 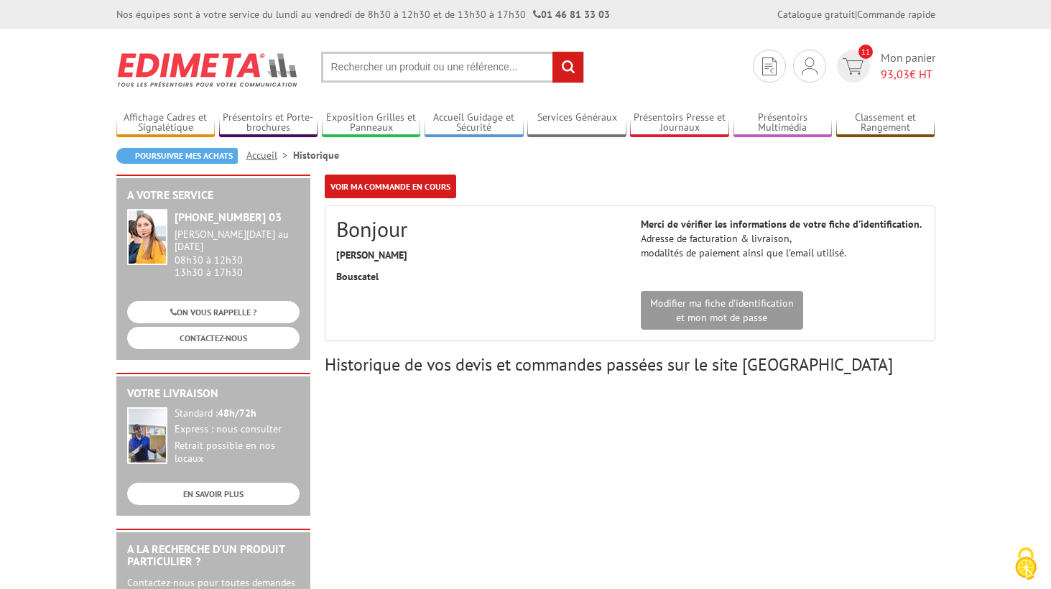 What do you see at coordinates (474, 123) in the screenshot?
I see `a: Accueil Guidage et Sécurité` at bounding box center [474, 123].